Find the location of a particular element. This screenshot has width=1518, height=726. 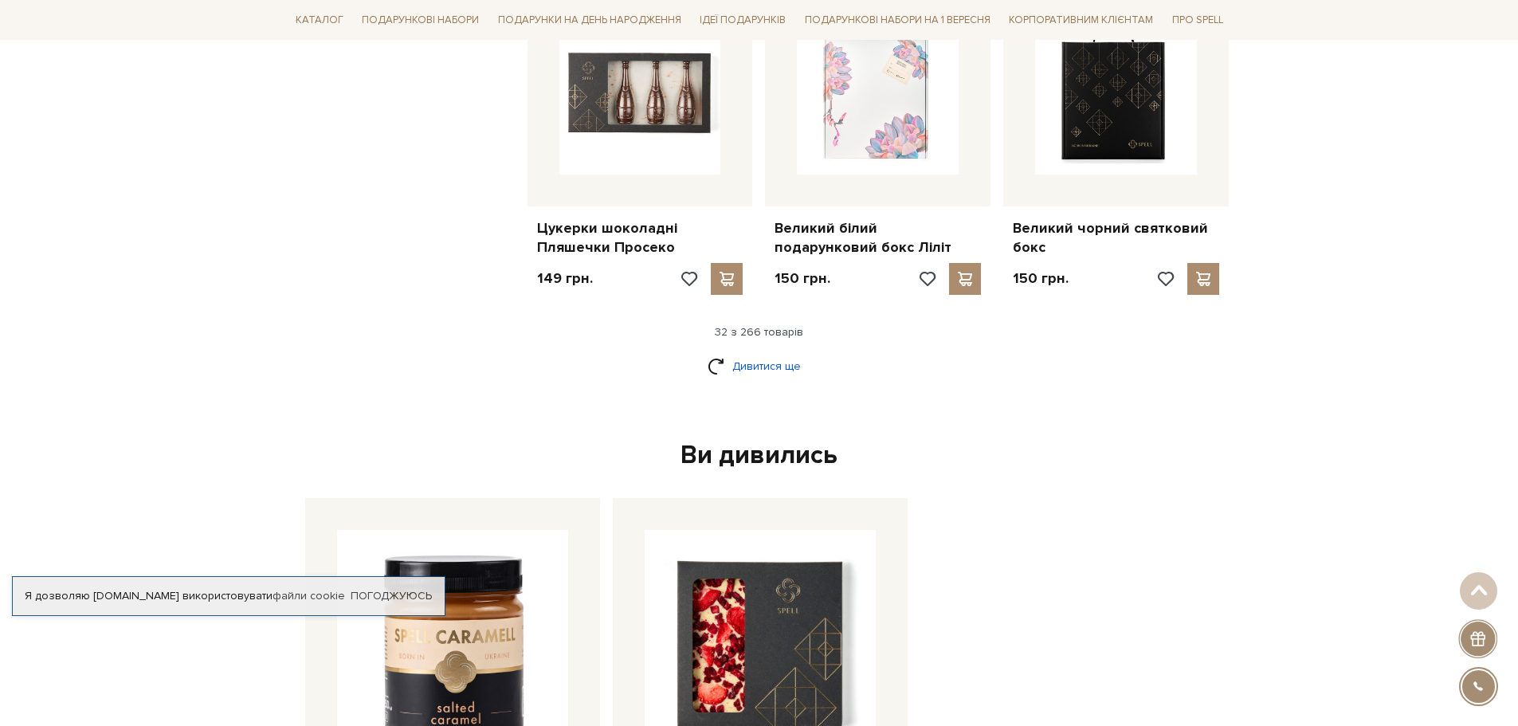

a: Великий чорний святковий бокс is located at coordinates (1116, 238).